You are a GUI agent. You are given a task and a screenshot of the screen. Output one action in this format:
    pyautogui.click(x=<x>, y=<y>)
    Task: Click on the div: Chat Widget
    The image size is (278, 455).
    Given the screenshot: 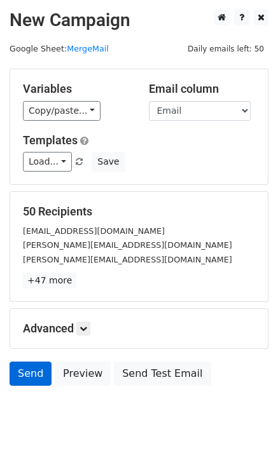 What is the action you would take?
    pyautogui.click(x=246, y=425)
    